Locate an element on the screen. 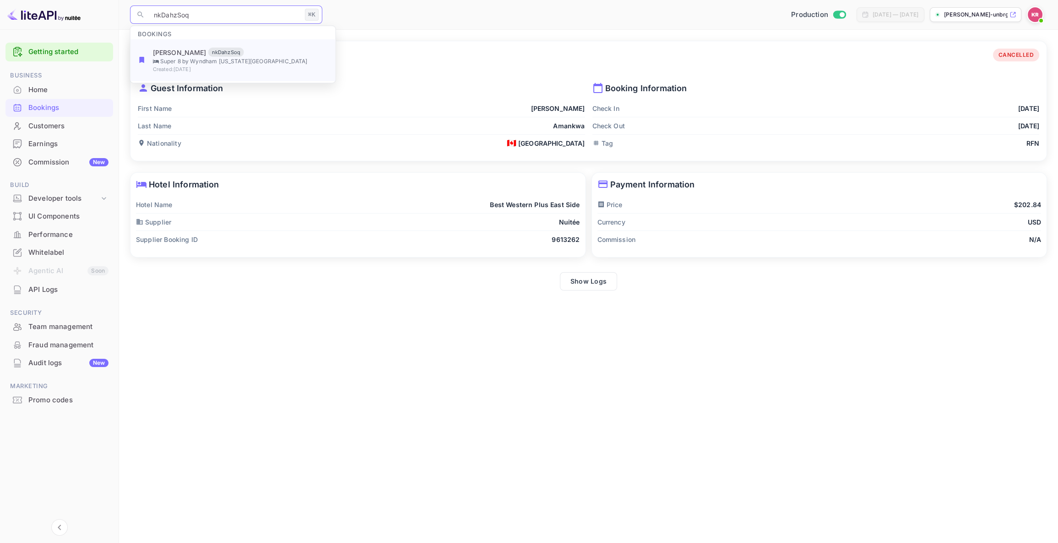 The width and height of the screenshot is (1058, 543). span: Security is located at coordinates (59, 313).